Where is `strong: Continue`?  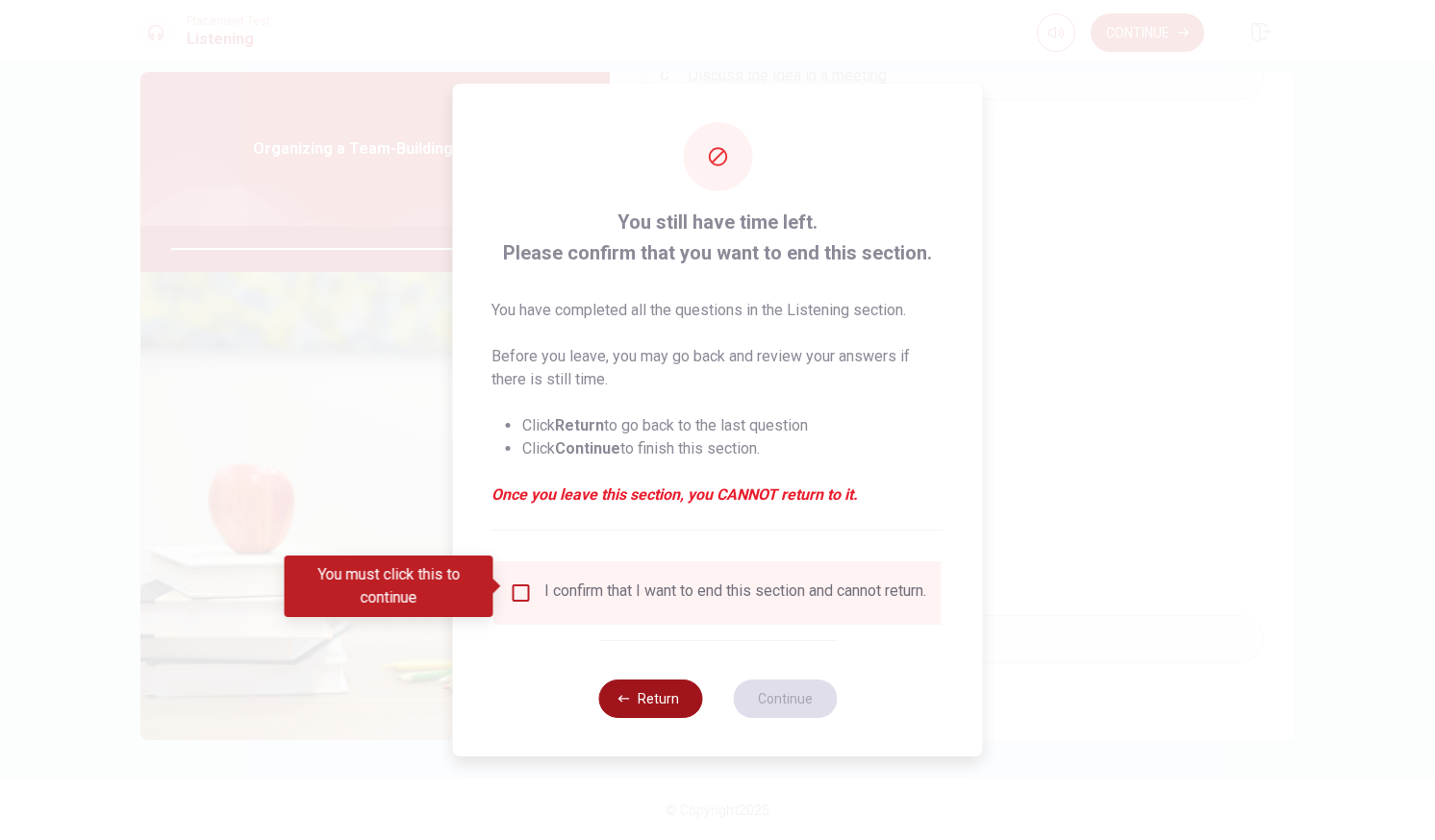
strong: Continue is located at coordinates (588, 448).